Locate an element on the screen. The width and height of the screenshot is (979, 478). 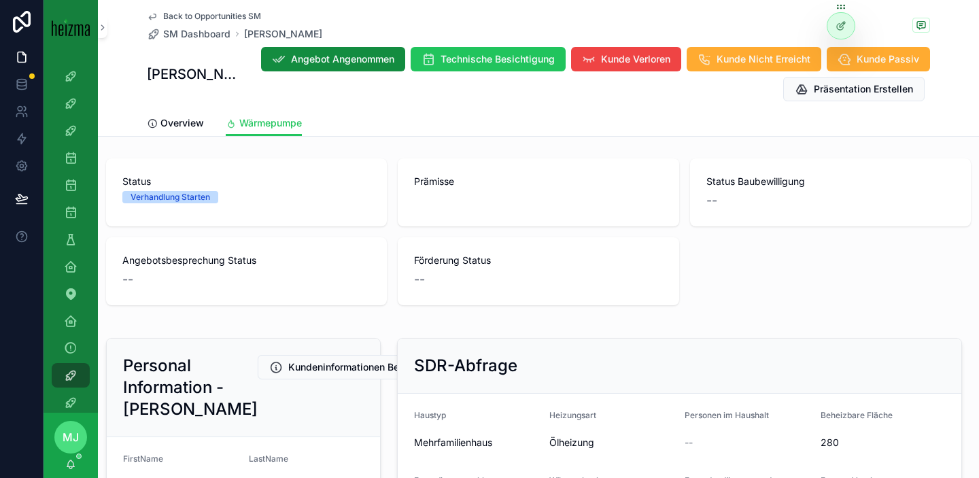
span: Kunde Nicht Erreicht is located at coordinates (764, 59).